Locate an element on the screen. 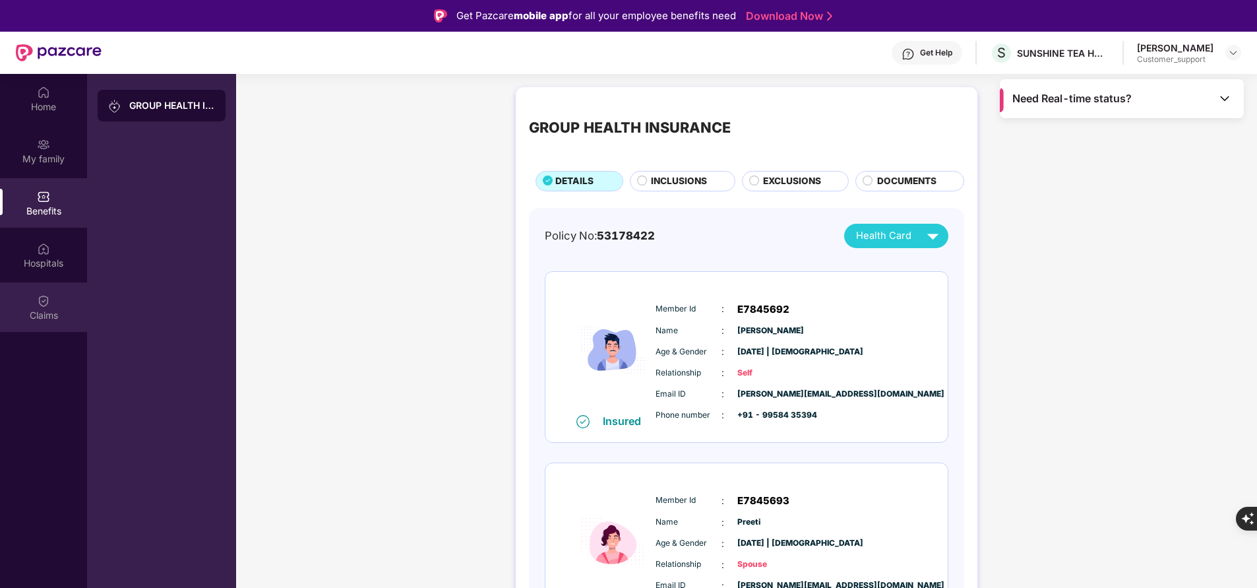 This screenshot has width=1257, height=588. img: New Pazcare Logo is located at coordinates (59, 53).